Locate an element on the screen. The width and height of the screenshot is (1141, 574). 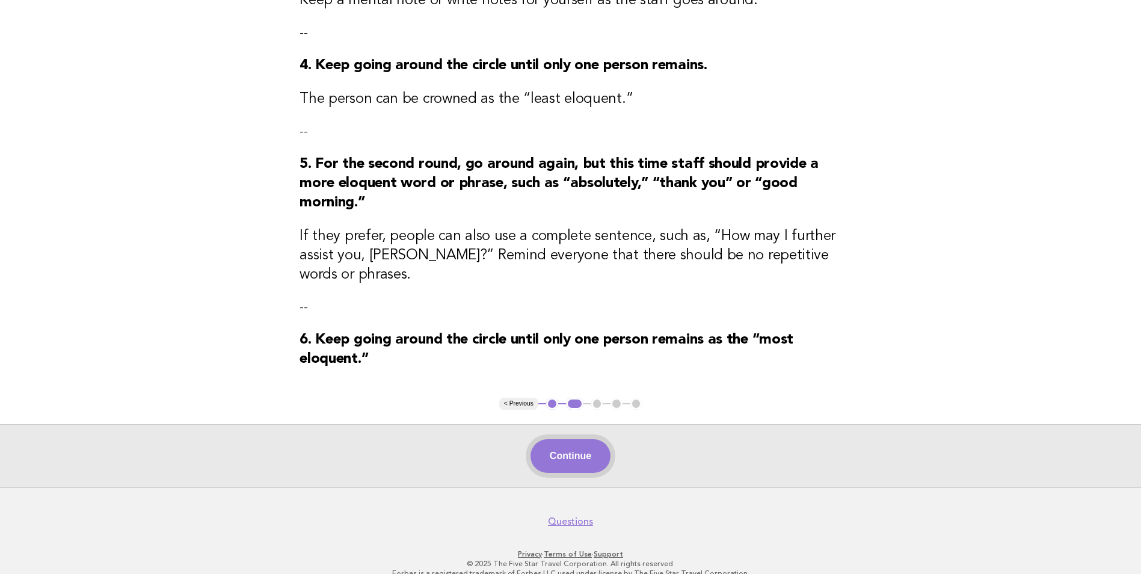
strong: 5. For the second round, go around again, but this time staff should provide a more eloquent word... is located at coordinates (559, 183).